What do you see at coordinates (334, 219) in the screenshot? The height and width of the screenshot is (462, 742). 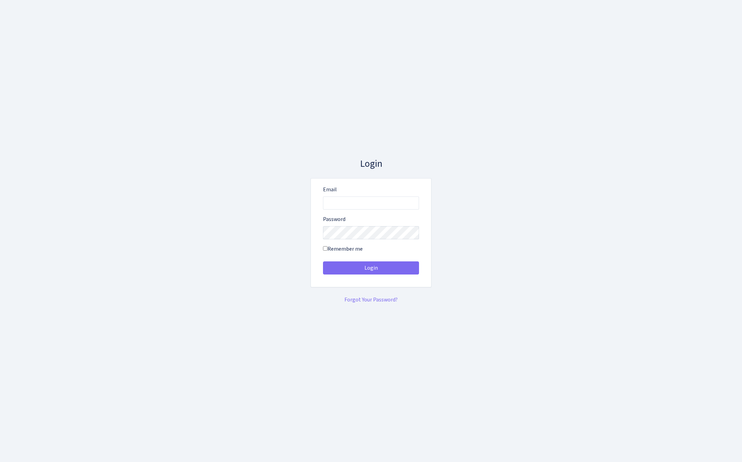 I see `label: Password` at bounding box center [334, 219].